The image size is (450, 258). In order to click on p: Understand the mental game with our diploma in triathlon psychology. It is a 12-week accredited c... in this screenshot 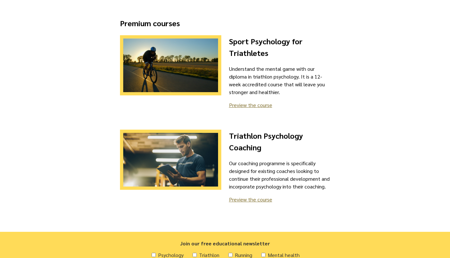, I will do `click(280, 80)`.